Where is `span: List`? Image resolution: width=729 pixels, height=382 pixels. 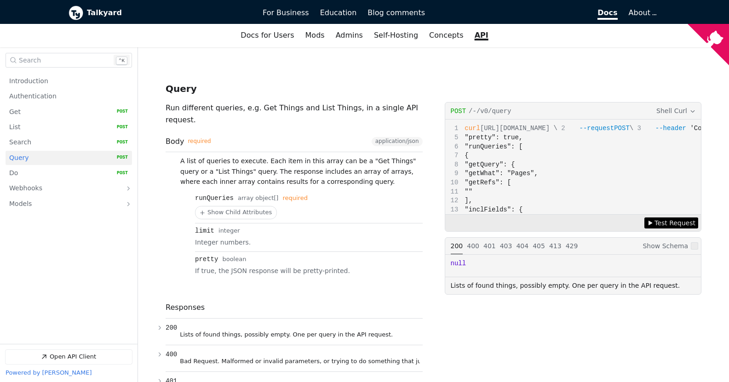
span: List is located at coordinates (15, 127).